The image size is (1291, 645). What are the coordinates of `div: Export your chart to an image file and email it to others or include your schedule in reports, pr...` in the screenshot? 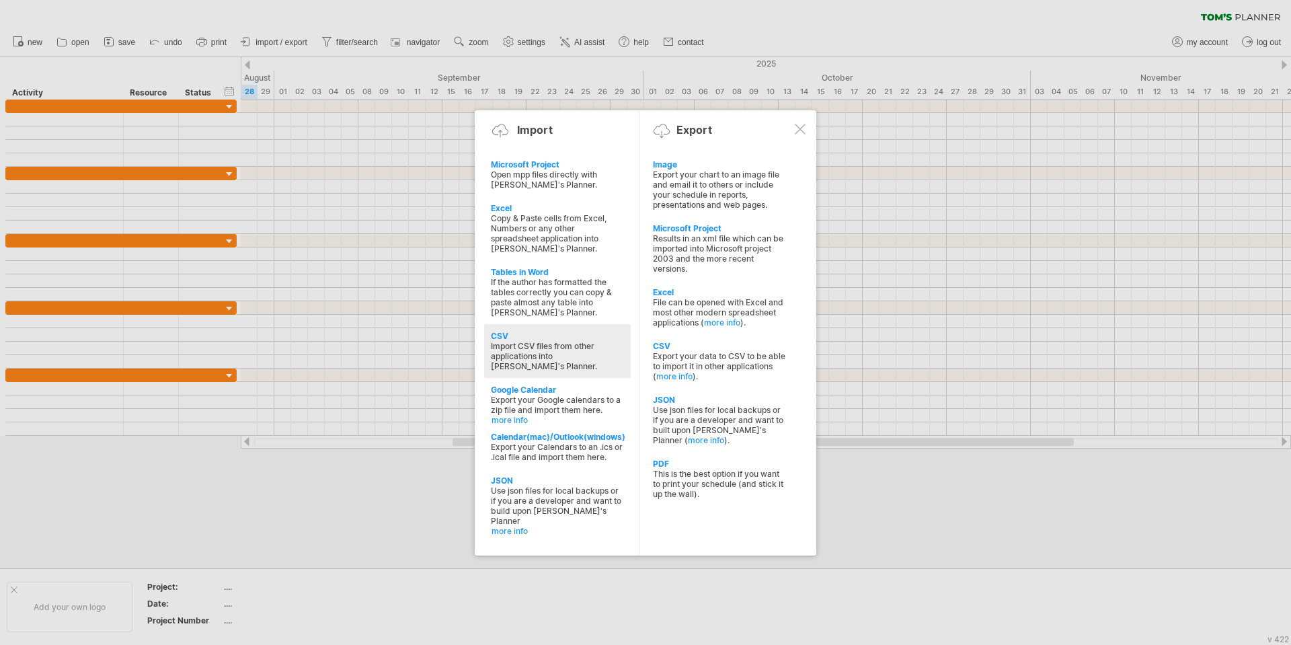 It's located at (719, 190).